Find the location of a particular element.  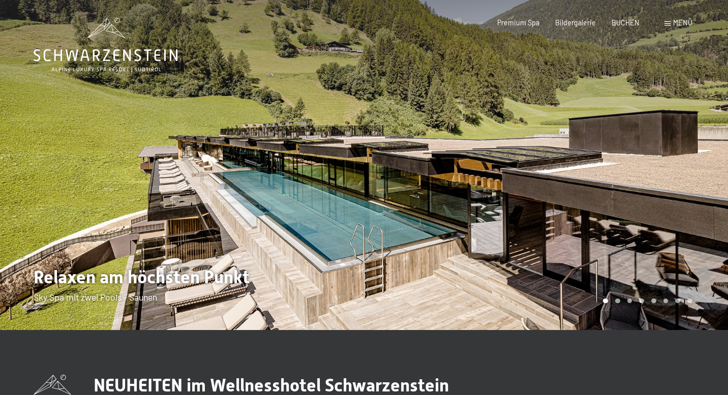

a: Premium Spa is located at coordinates (518, 22).